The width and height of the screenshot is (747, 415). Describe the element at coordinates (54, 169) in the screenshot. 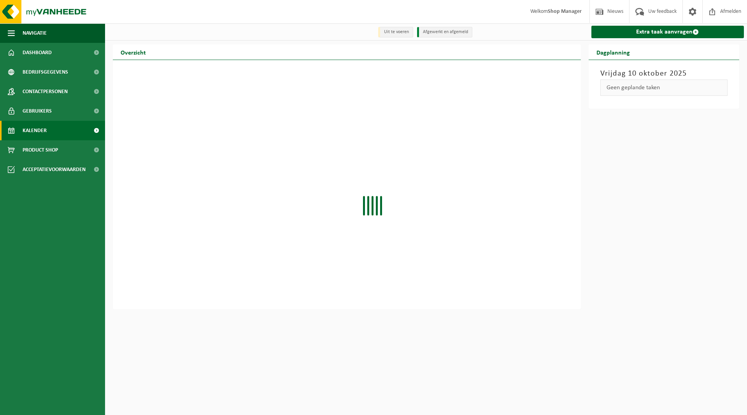

I see `span: Acceptatievoorwaarden` at that location.